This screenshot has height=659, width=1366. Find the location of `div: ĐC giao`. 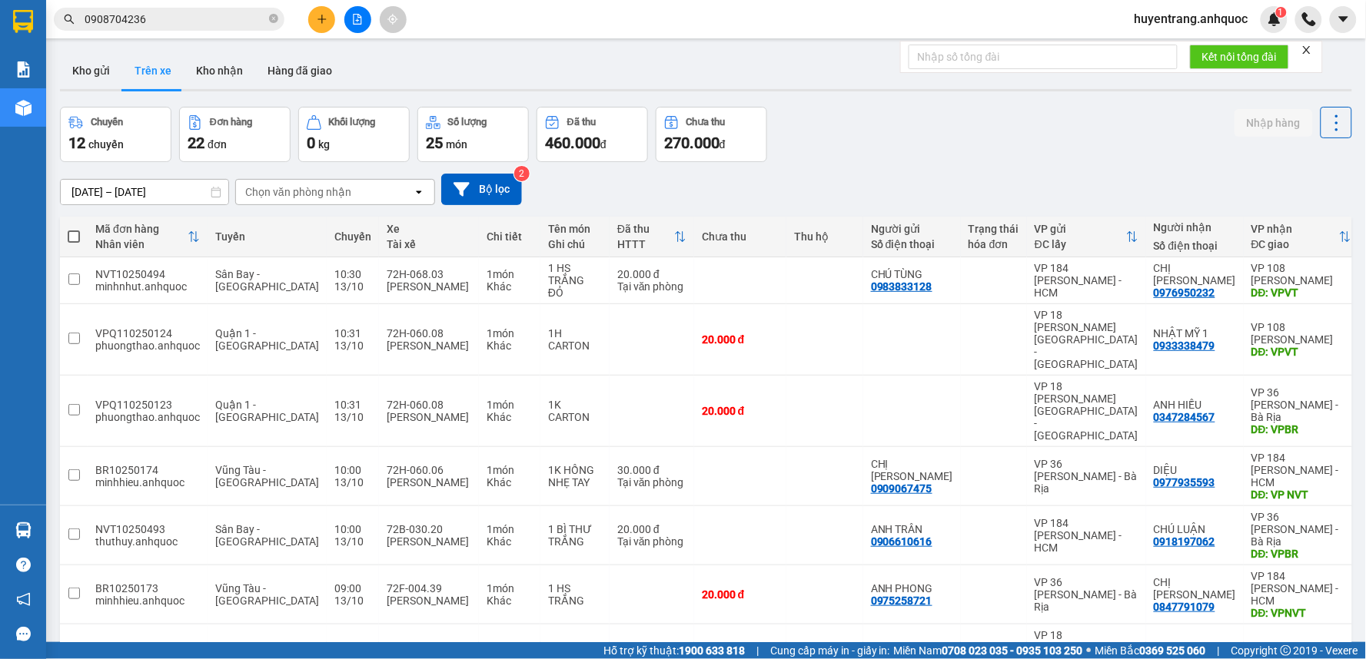

div: ĐC giao is located at coordinates (1295, 244).